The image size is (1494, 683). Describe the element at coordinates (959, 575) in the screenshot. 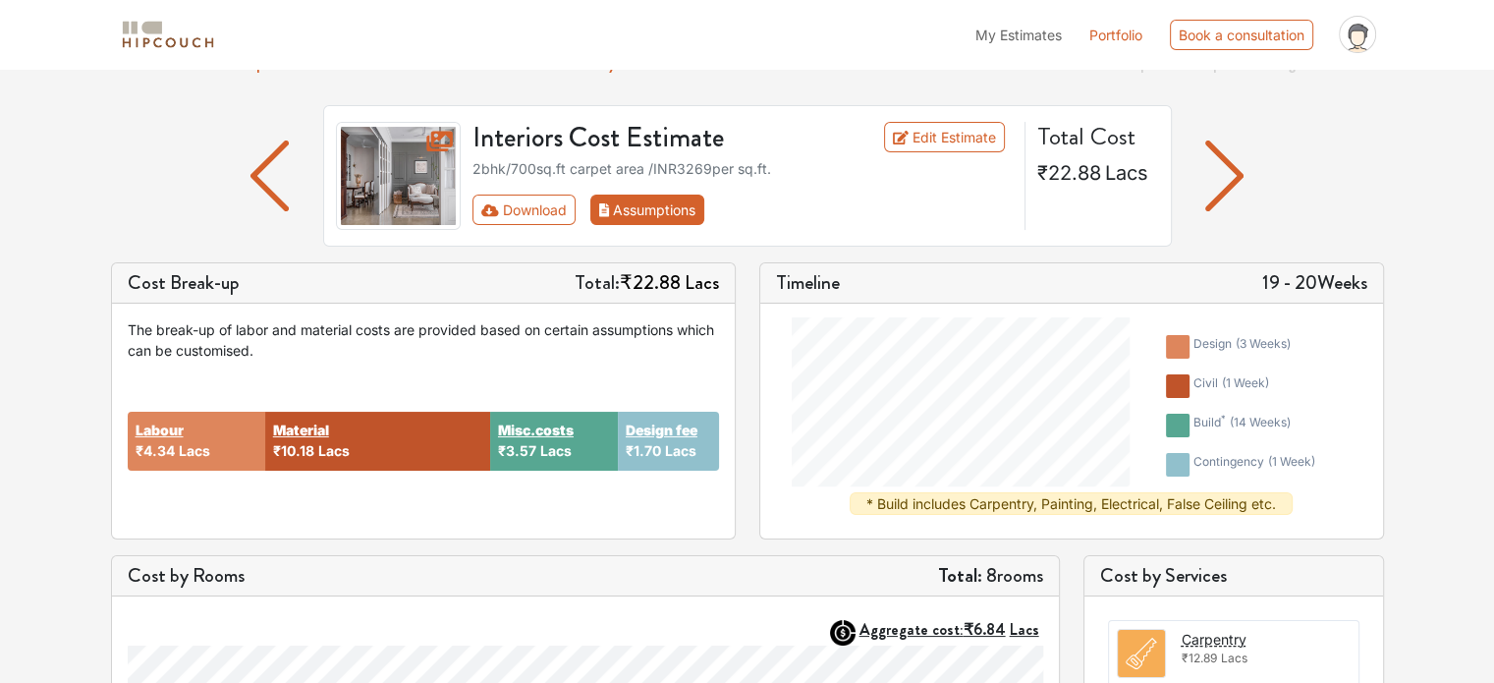

I see `strong: Total:` at that location.